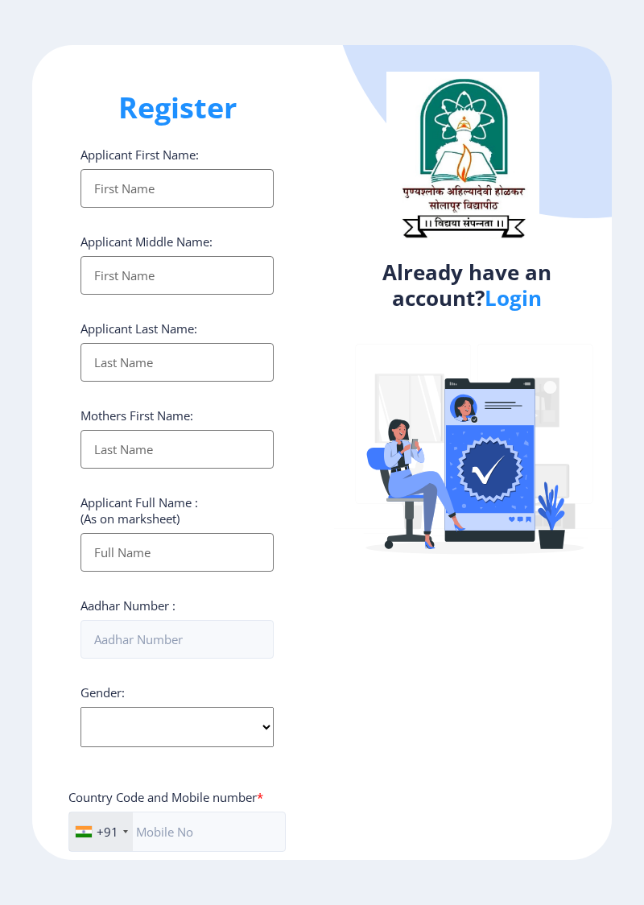 The height and width of the screenshot is (905, 644). I want to click on label: Applicant Full Name : (As on marksheet), so click(139, 511).